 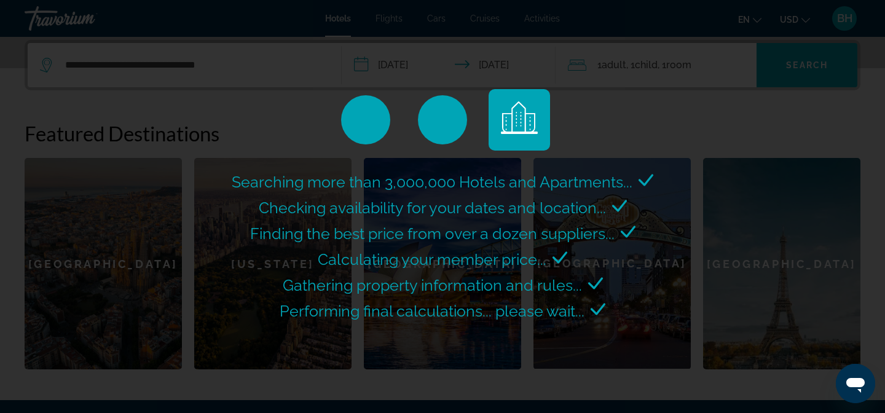 I want to click on span: Searching more than 3,000,000 Hotels and Apartments..., so click(x=432, y=182).